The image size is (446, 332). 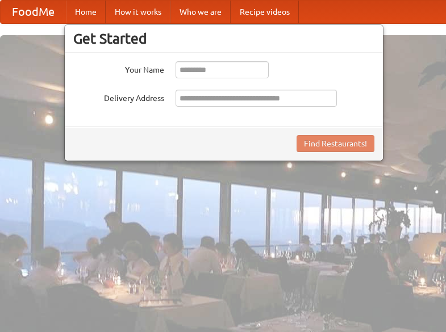 I want to click on a: FoodMe, so click(x=33, y=12).